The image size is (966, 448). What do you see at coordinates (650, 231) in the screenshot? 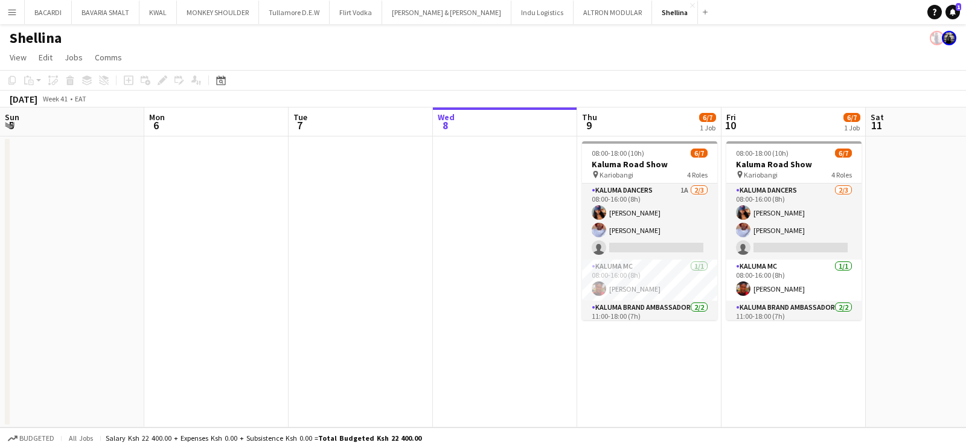
I see `app-job-card: 08:00-18:00 (10h)6/7Kaluma Road Show Kariobangi4 RolesKaluma Dancers1A2/308:00-16:00 (8h)[PERSON_...` at bounding box center [650, 231].